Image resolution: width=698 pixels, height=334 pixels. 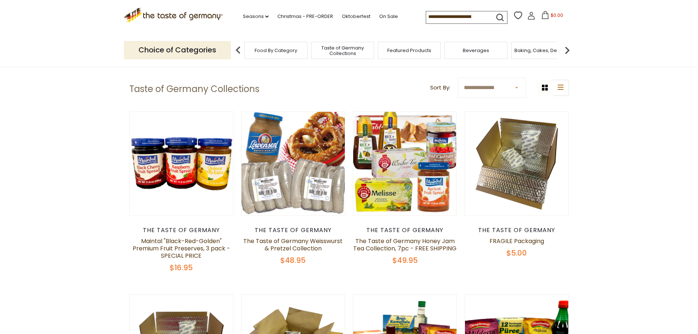 I want to click on a: Seasons, so click(x=256, y=16).